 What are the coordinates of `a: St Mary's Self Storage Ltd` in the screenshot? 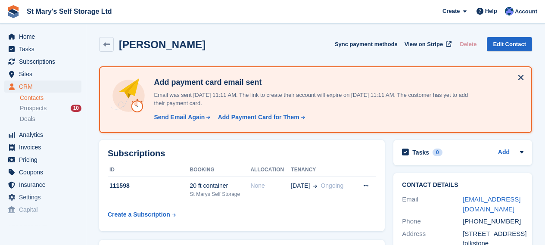 It's located at (69, 11).